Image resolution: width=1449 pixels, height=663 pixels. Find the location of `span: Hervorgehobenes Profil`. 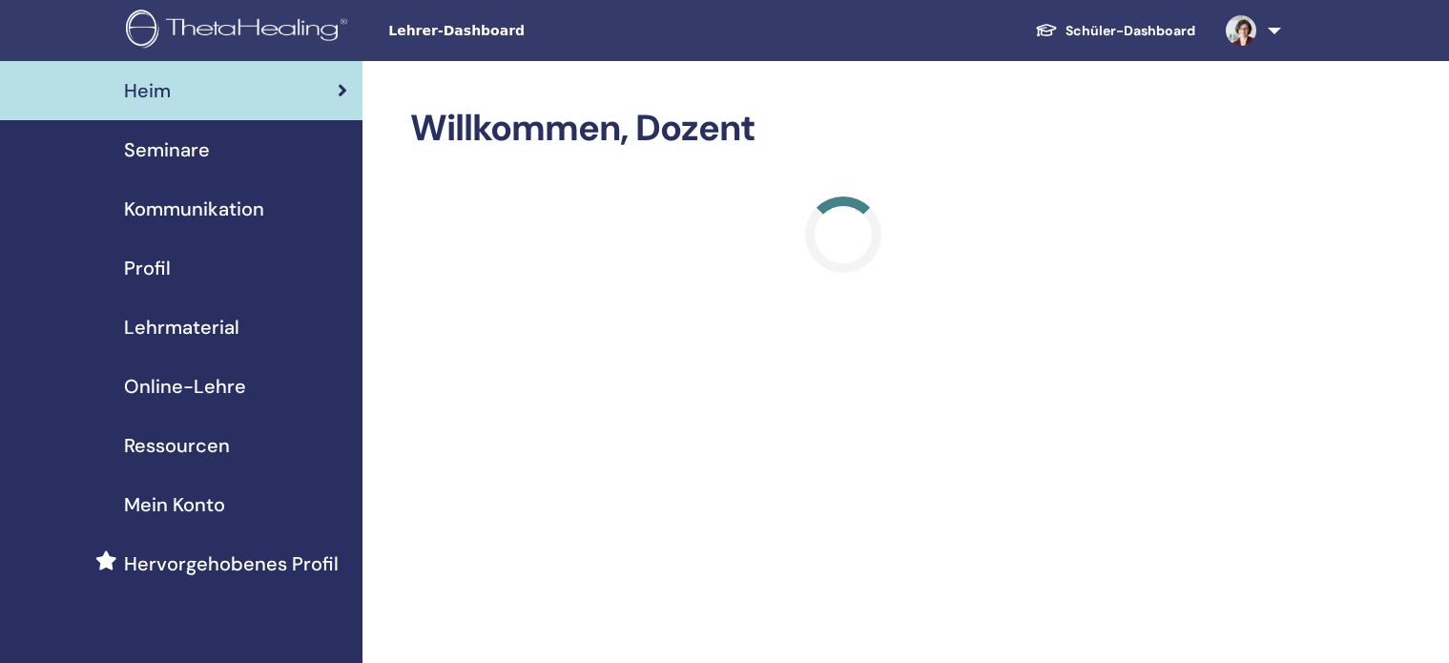

span: Hervorgehobenes Profil is located at coordinates (231, 564).